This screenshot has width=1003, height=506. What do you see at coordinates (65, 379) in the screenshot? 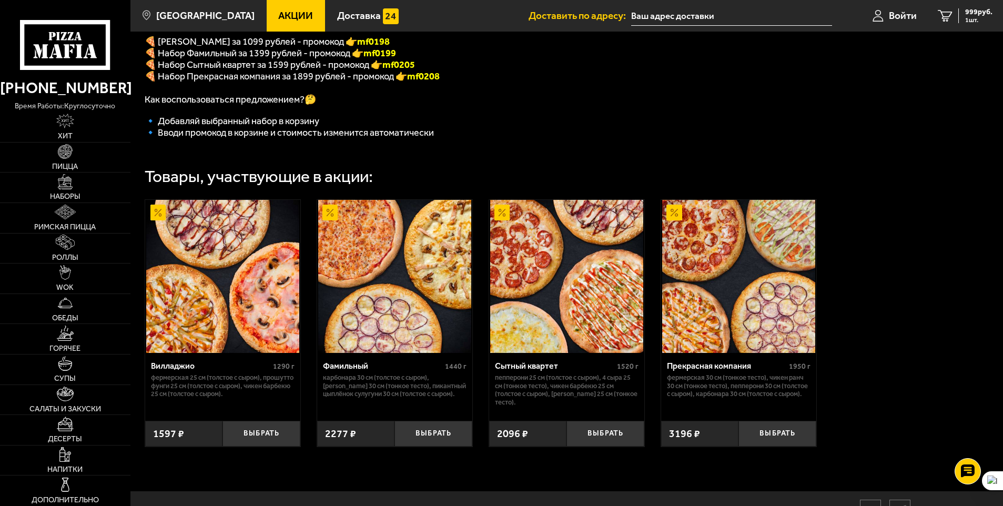
I see `span: Супы` at bounding box center [65, 379].